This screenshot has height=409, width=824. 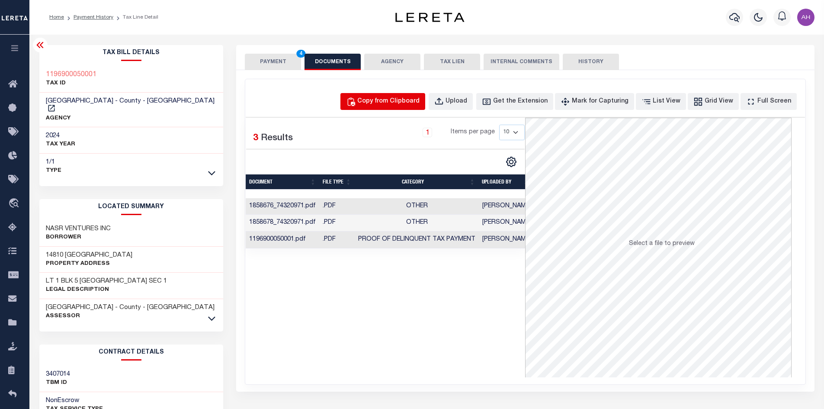 What do you see at coordinates (600, 102) in the screenshot?
I see `div: Mark for Capturing` at bounding box center [600, 102].